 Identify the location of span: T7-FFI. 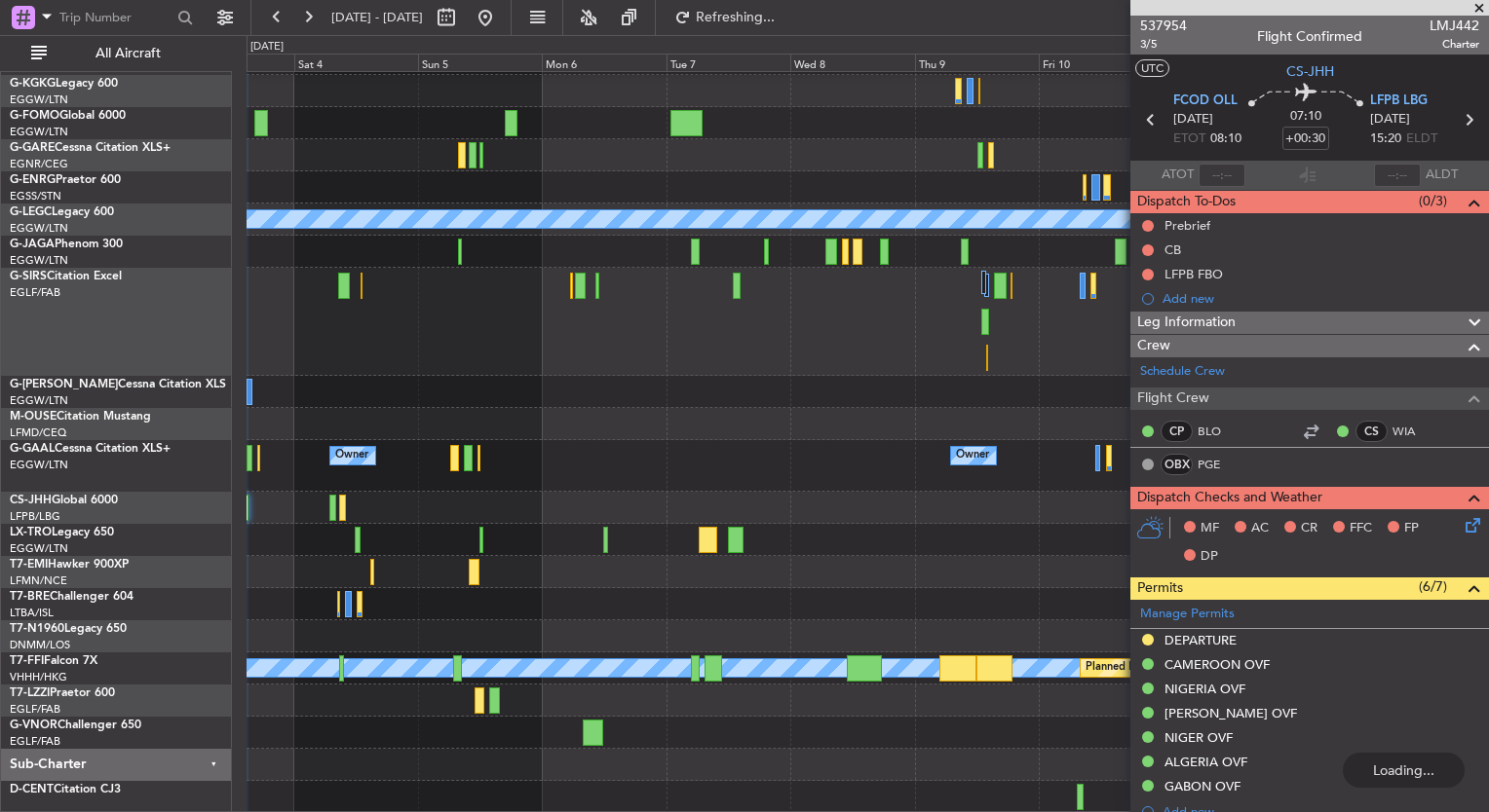
(26, 662).